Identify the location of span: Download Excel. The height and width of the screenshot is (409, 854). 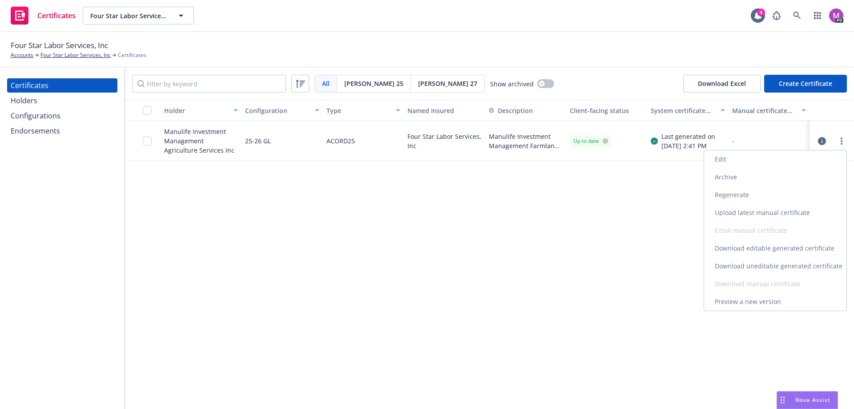
(722, 84).